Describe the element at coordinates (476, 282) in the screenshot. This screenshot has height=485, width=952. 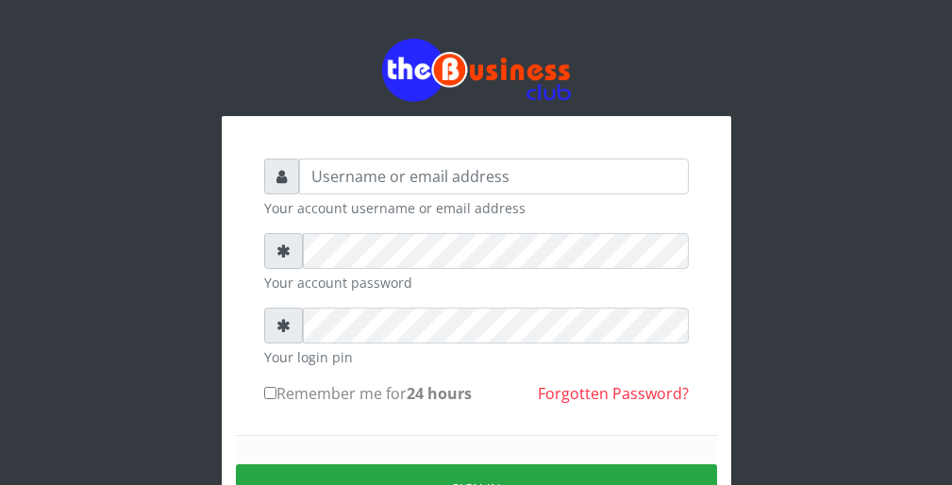
I see `small: Your account password` at that location.